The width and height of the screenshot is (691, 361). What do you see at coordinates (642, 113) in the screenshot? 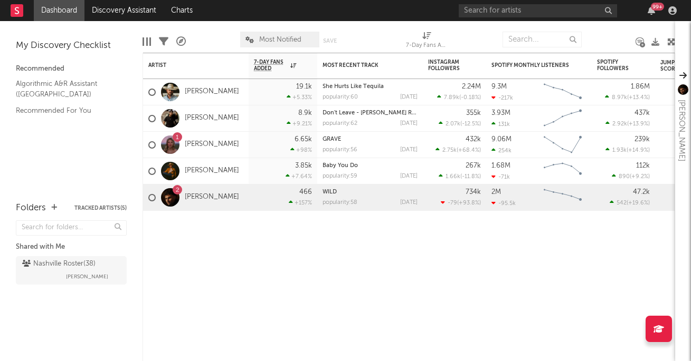
I see `div: 437k` at bounding box center [642, 113].